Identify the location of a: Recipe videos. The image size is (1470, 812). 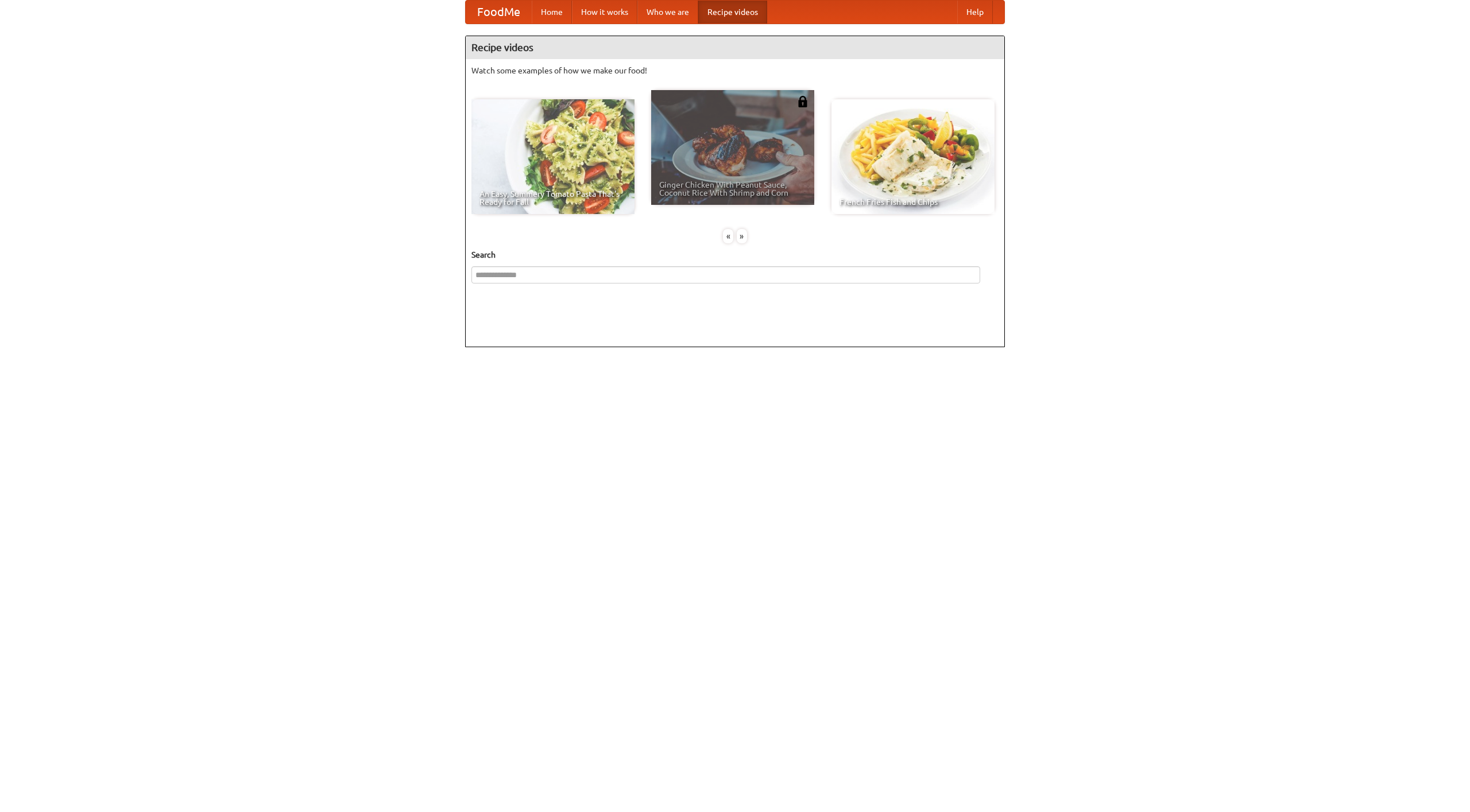
(732, 12).